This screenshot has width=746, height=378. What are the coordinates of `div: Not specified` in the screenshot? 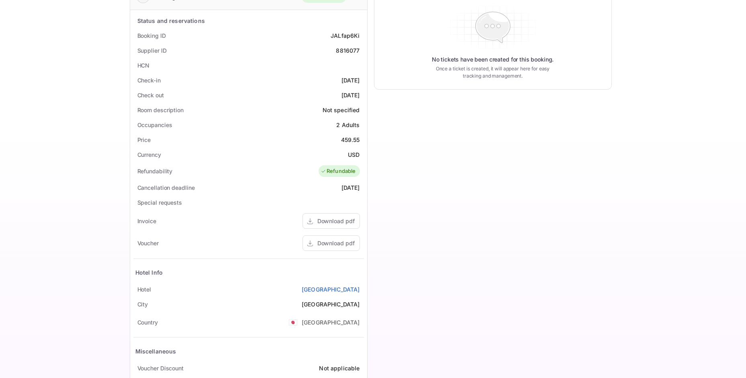 It's located at (341, 110).